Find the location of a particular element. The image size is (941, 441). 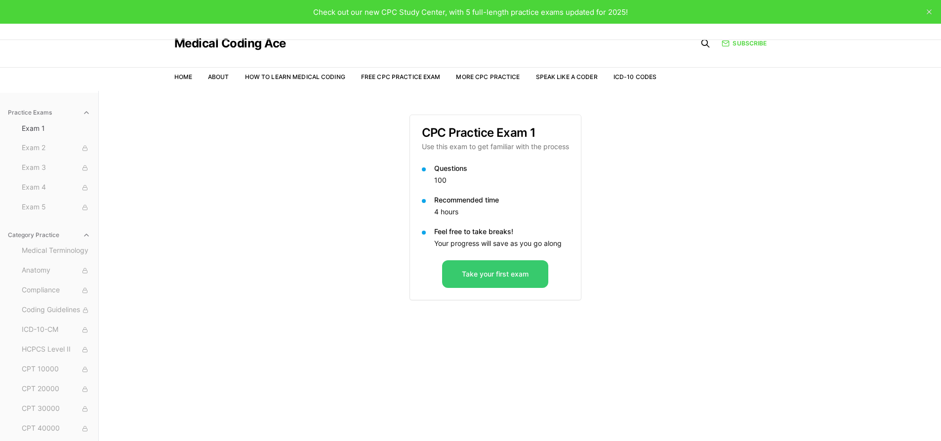

p: Questions is located at coordinates (501, 168).